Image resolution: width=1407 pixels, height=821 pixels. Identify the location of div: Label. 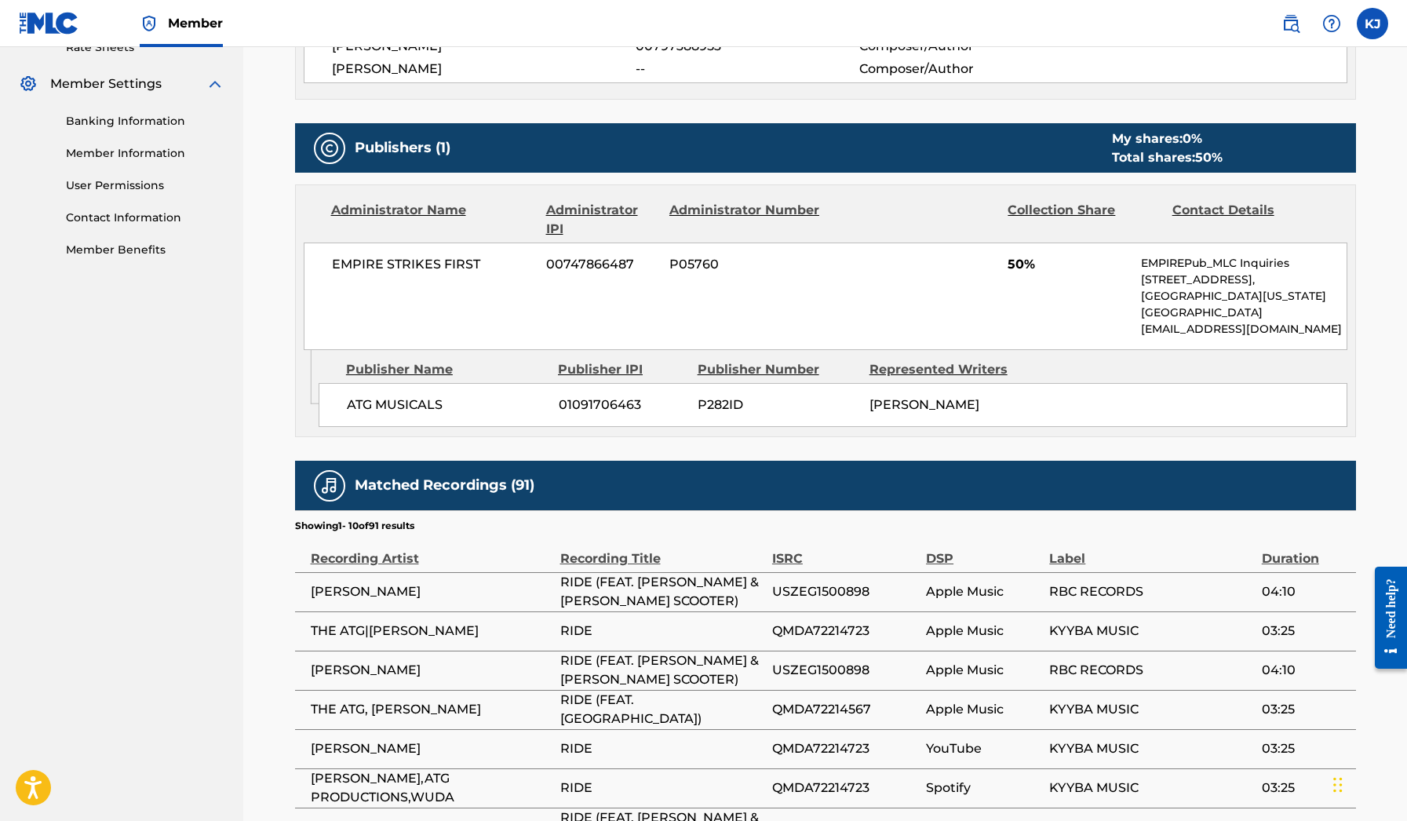
(1151, 550).